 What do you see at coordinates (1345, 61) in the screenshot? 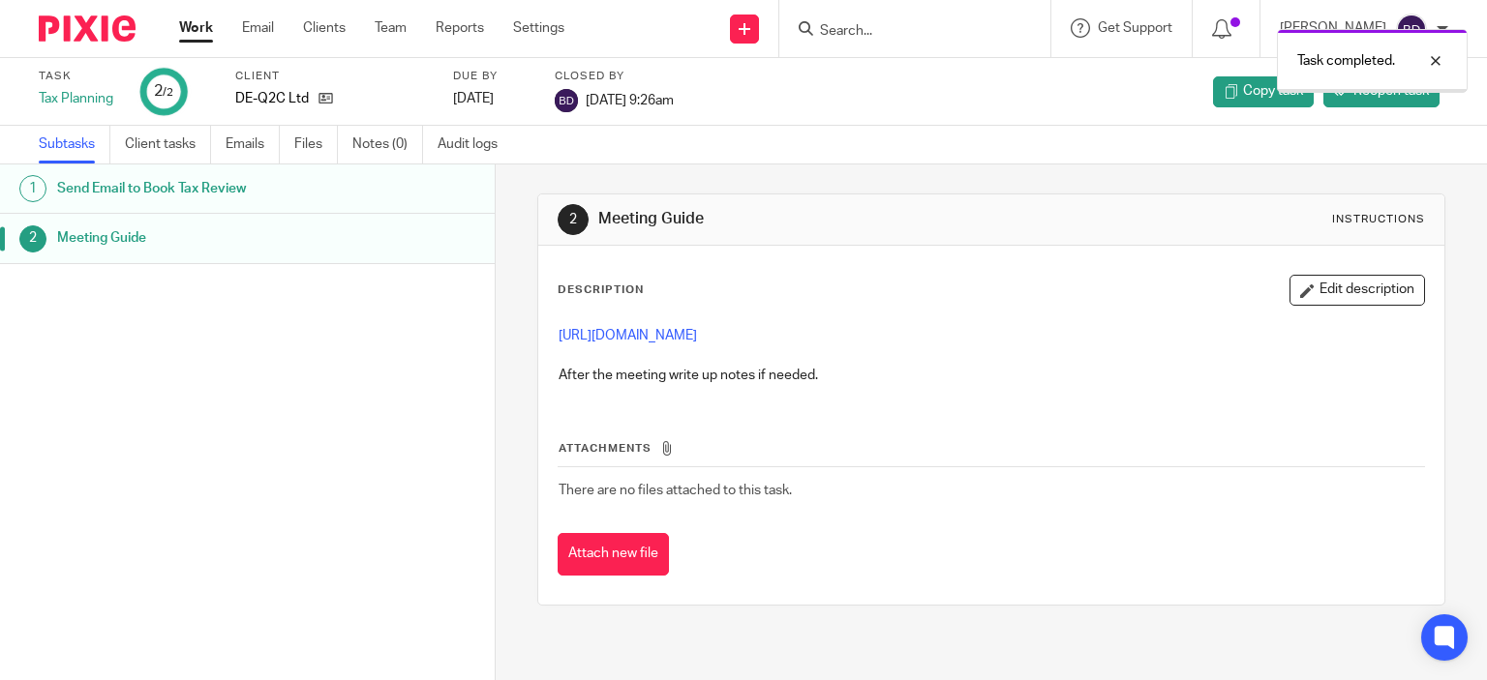
I see `p: Task completed.` at bounding box center [1345, 61].